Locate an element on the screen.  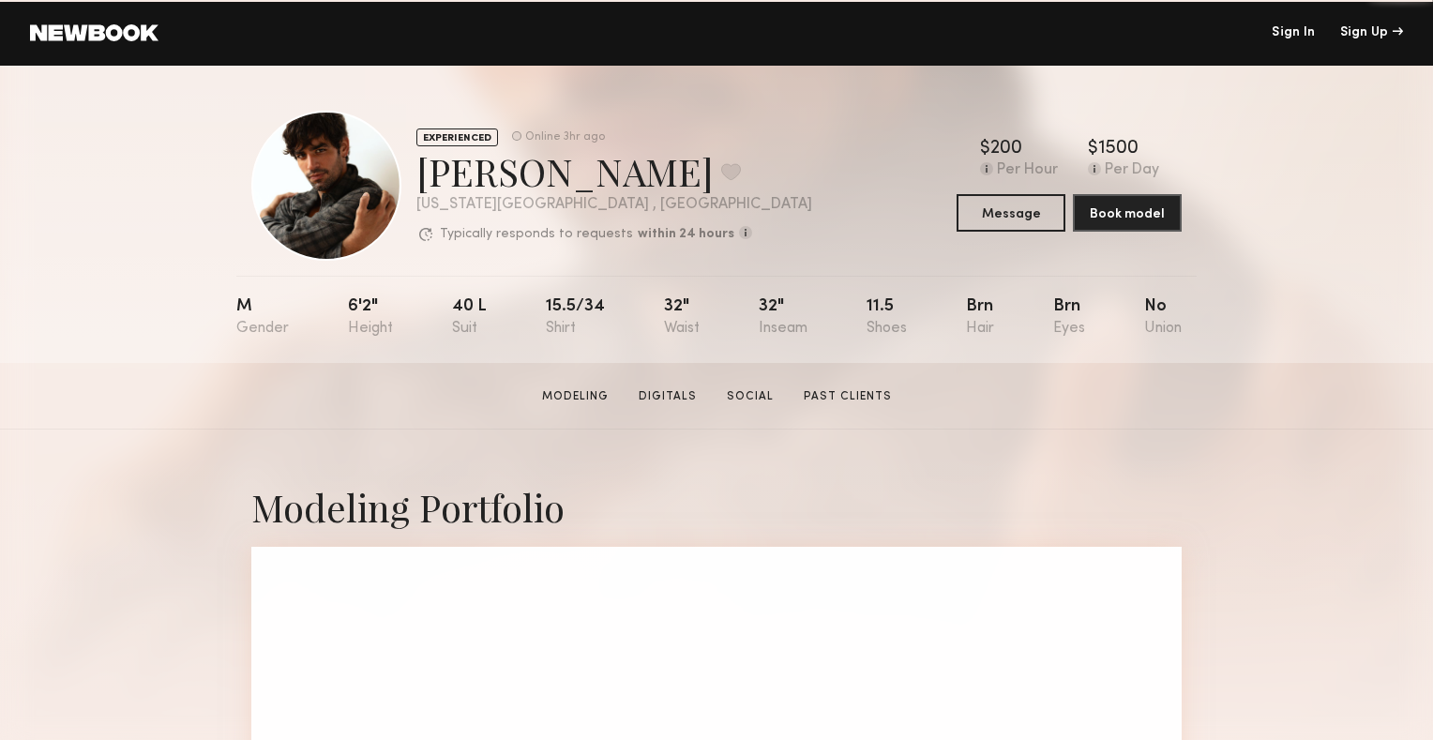
button: Message is located at coordinates (1011, 213).